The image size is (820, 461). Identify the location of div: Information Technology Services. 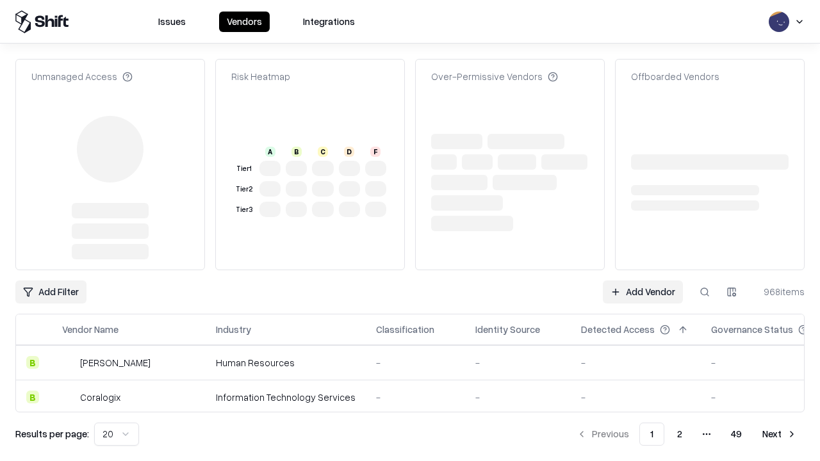
(286, 397).